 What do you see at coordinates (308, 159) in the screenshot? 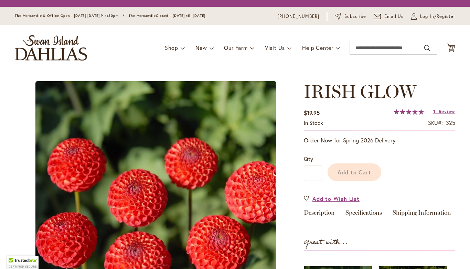
I see `span: Qty` at bounding box center [308, 159].